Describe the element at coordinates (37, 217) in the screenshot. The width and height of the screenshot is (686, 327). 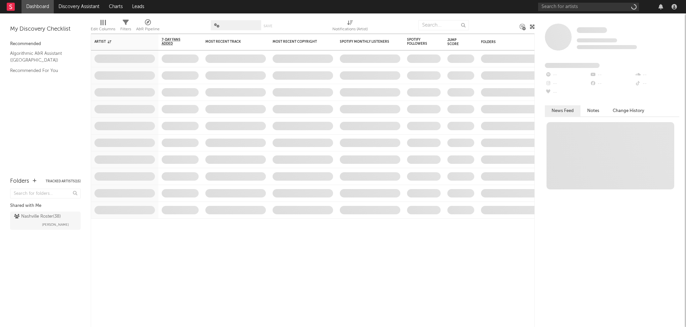
I see `div: Nashville Roster ( 38 )` at that location.